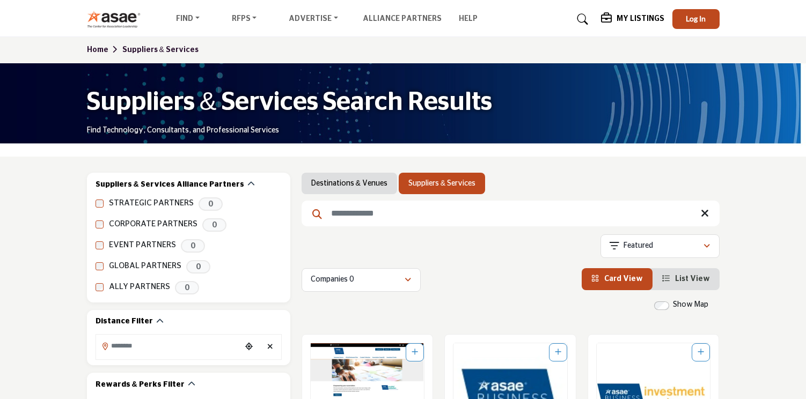 This screenshot has width=806, height=399. Describe the element at coordinates (332, 280) in the screenshot. I see `p: Companies 0` at that location.